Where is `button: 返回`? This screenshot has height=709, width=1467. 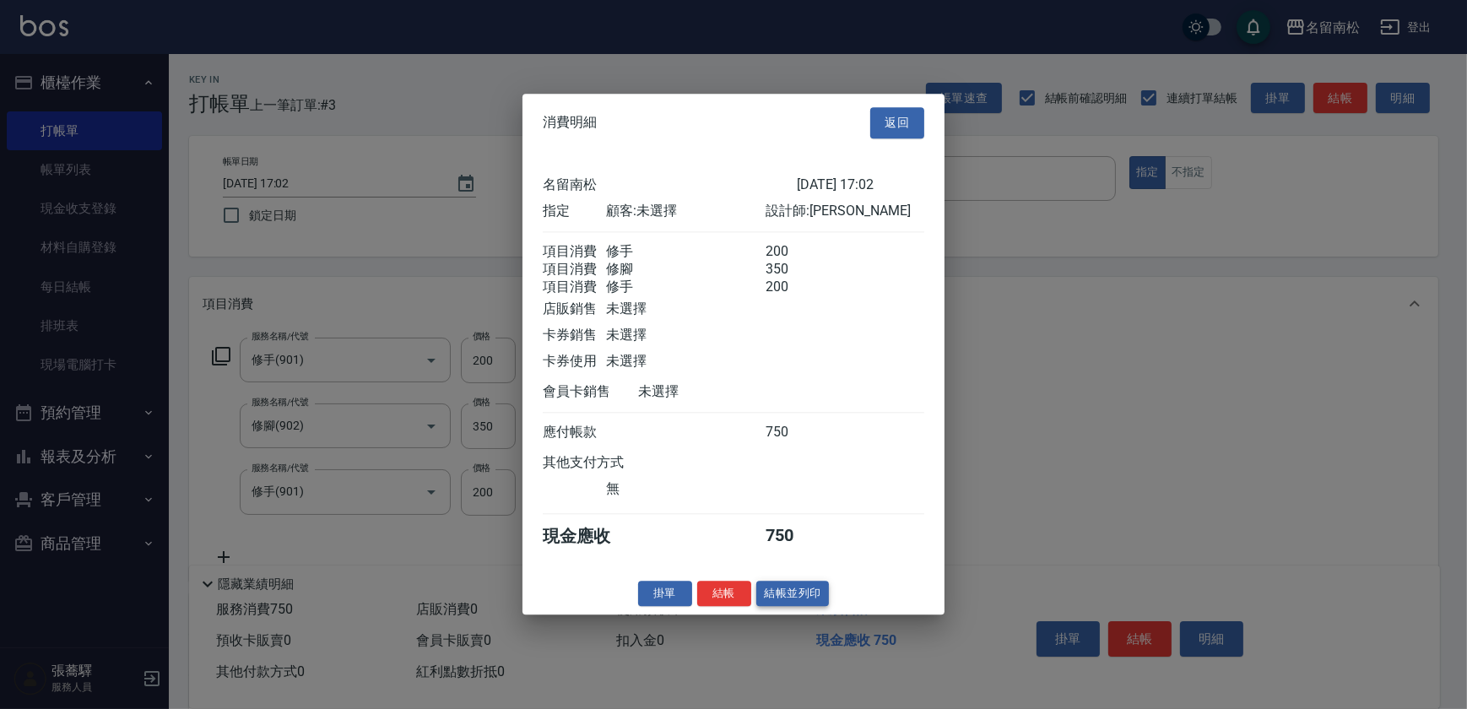 button: 返回 is located at coordinates (897, 122).